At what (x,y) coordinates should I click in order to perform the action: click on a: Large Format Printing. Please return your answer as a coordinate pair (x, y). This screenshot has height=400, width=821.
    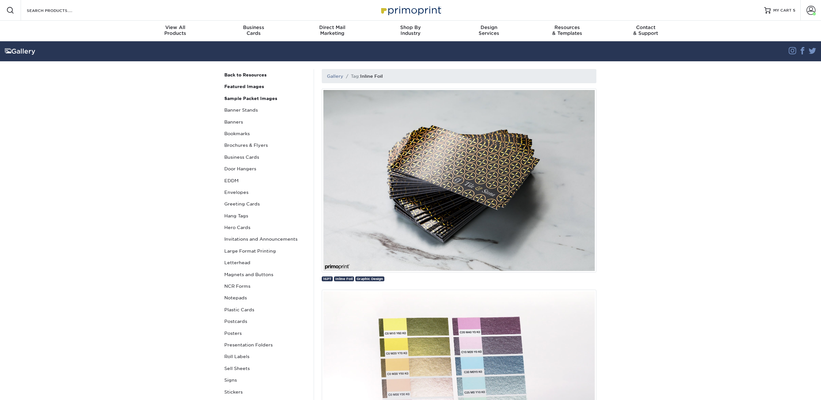
    Looking at the image, I should click on (265, 251).